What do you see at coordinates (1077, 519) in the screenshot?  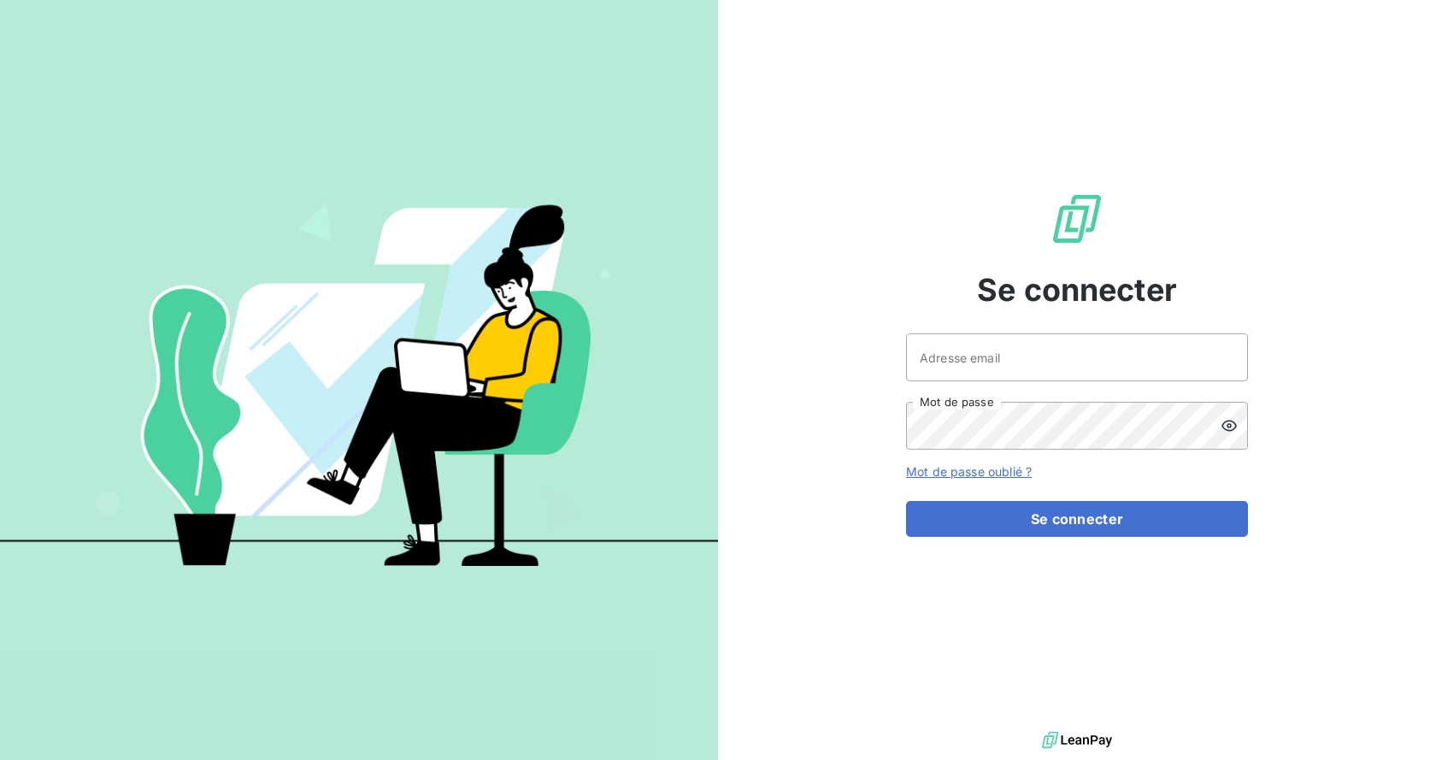 I see `button: Se connecter` at bounding box center [1077, 519].